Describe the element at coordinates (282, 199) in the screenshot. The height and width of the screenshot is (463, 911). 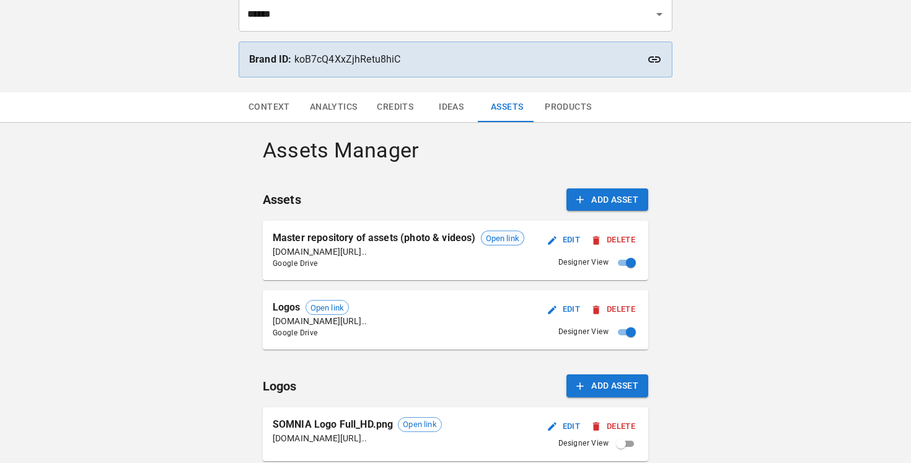
I see `h6: Assets` at that location.